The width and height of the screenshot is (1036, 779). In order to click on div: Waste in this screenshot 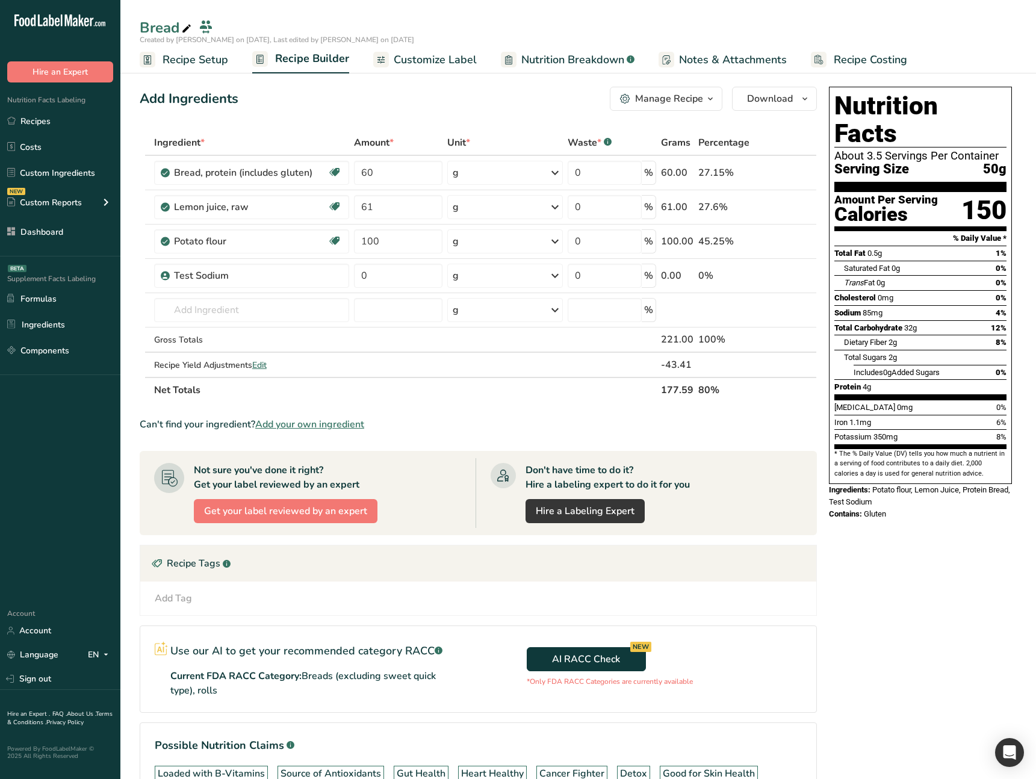, I will do `click(589, 143)`.